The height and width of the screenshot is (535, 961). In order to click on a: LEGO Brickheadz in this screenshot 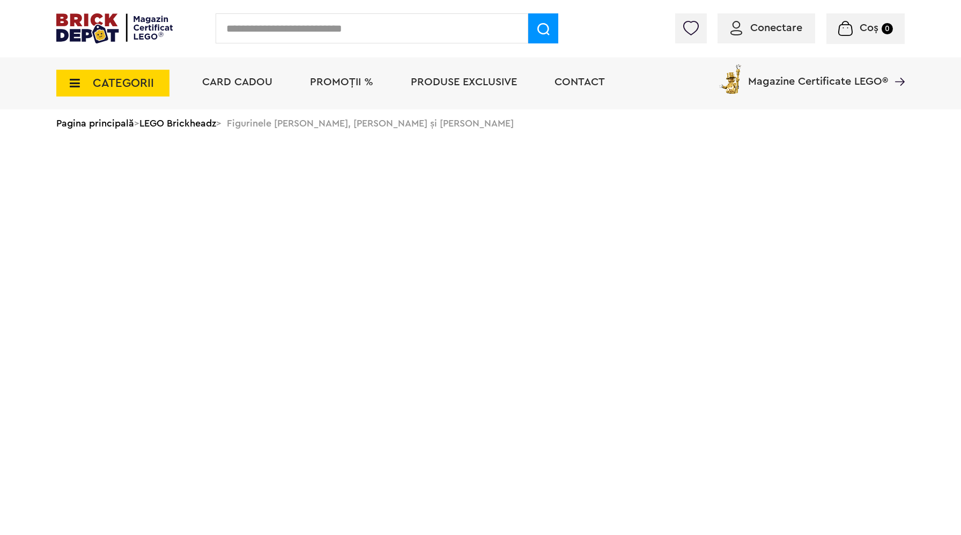, I will do `click(177, 123)`.